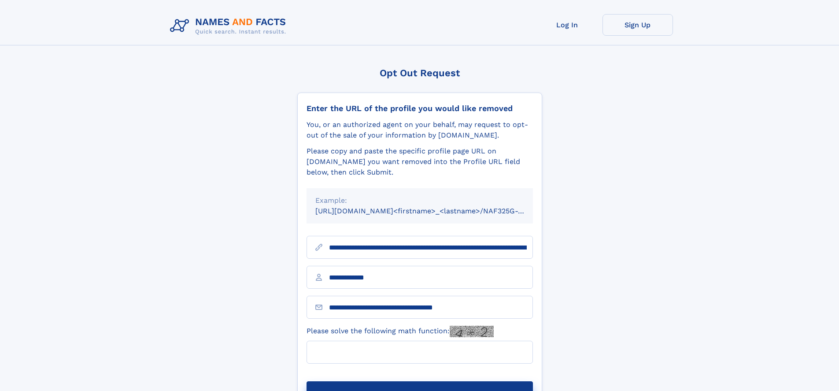 The width and height of the screenshot is (839, 391). What do you see at coordinates (638, 25) in the screenshot?
I see `a: Sign Up` at bounding box center [638, 25].